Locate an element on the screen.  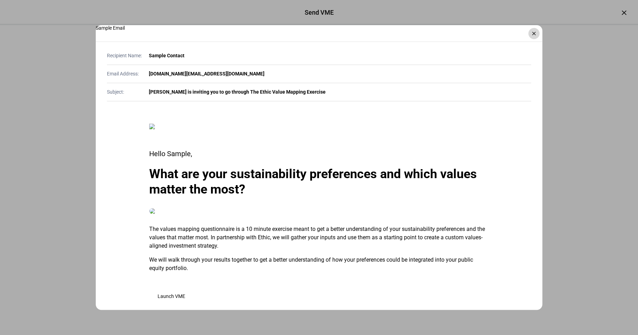
img: wild-mountains.jpg is located at coordinates (319, 211).